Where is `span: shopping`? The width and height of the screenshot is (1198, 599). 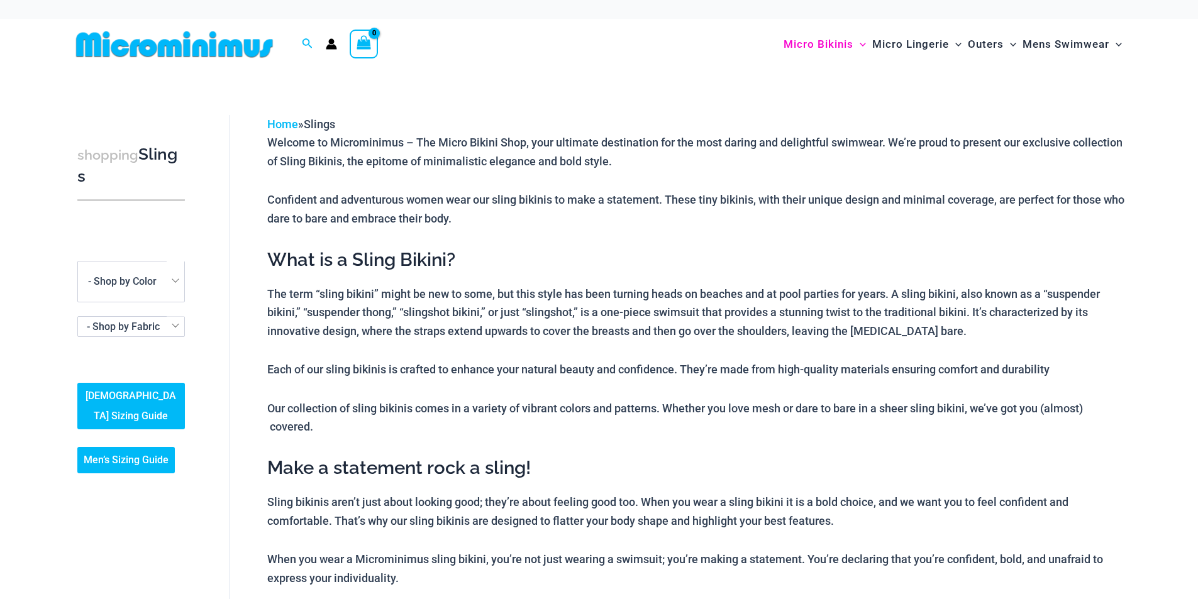
span: shopping is located at coordinates (108, 155).